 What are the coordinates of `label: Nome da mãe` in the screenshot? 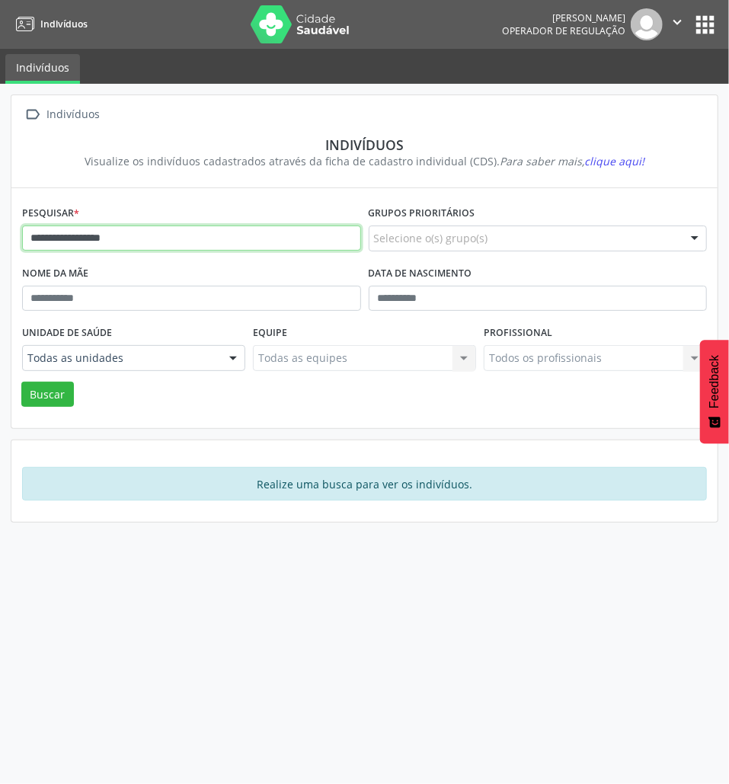 It's located at (55, 274).